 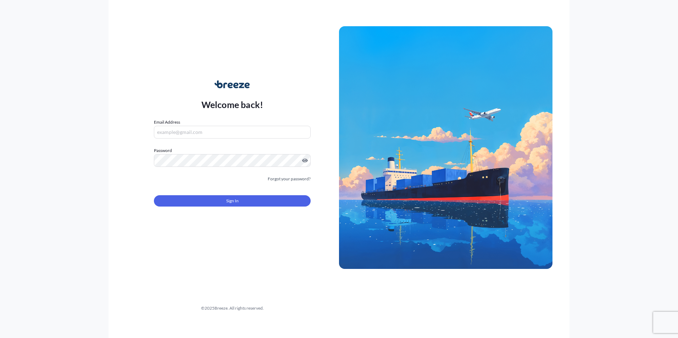 I want to click on label: Email Address, so click(x=167, y=122).